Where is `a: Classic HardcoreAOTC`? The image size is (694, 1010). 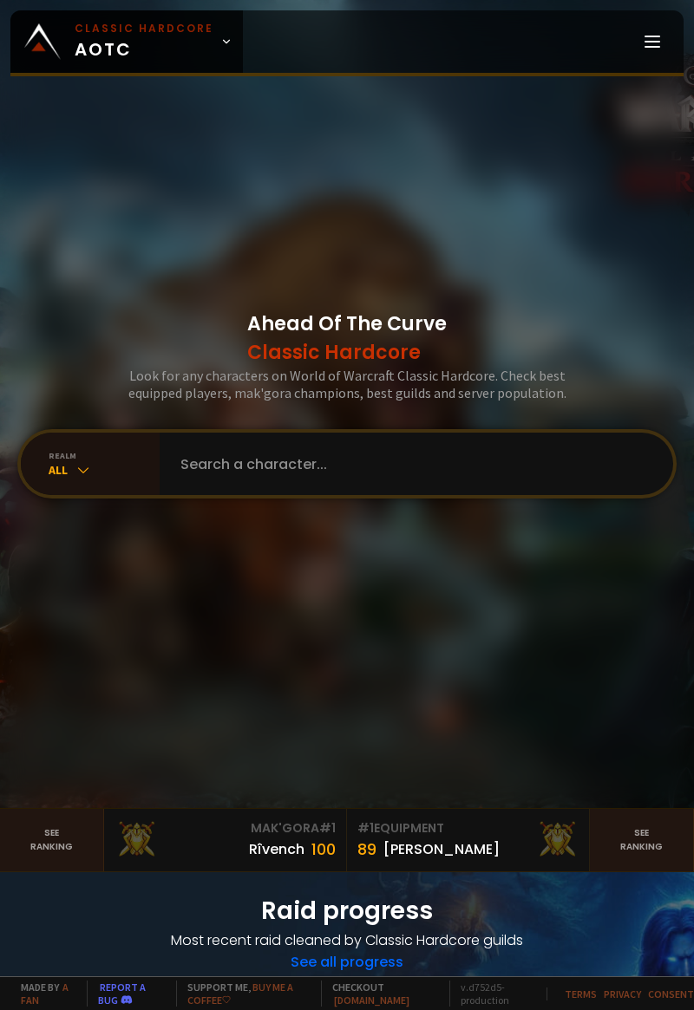
a: Classic HardcoreAOTC is located at coordinates (127, 42).